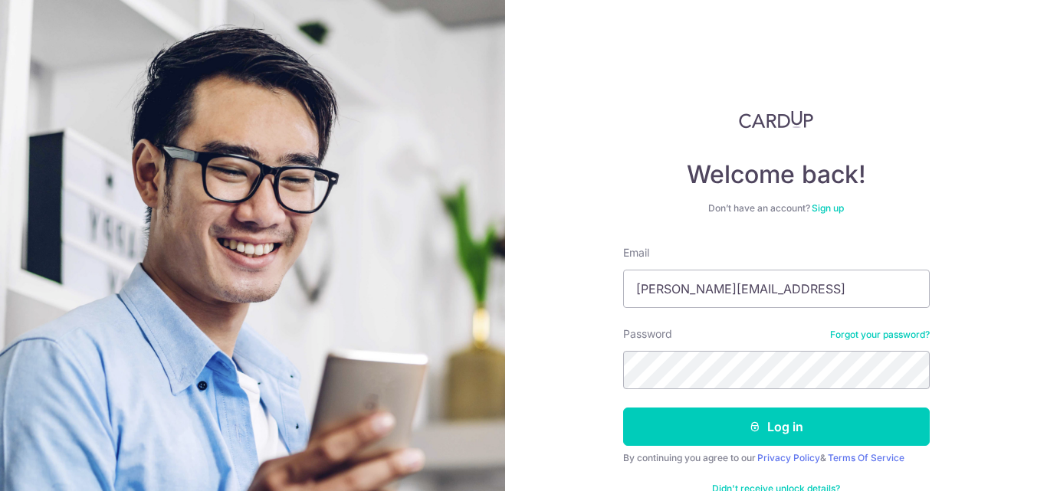 This screenshot has width=1047, height=491. I want to click on a: Forgot your password?, so click(880, 335).